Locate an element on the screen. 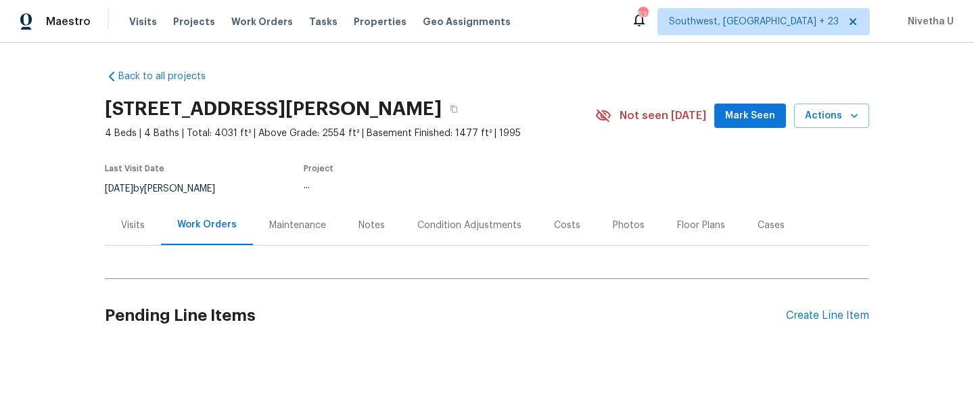 The height and width of the screenshot is (419, 974). a: Back to all projects is located at coordinates (170, 76).